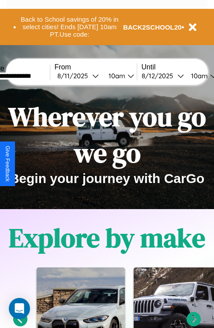 This screenshot has width=214, height=328. I want to click on div: Open Intercom Messenger, so click(19, 309).